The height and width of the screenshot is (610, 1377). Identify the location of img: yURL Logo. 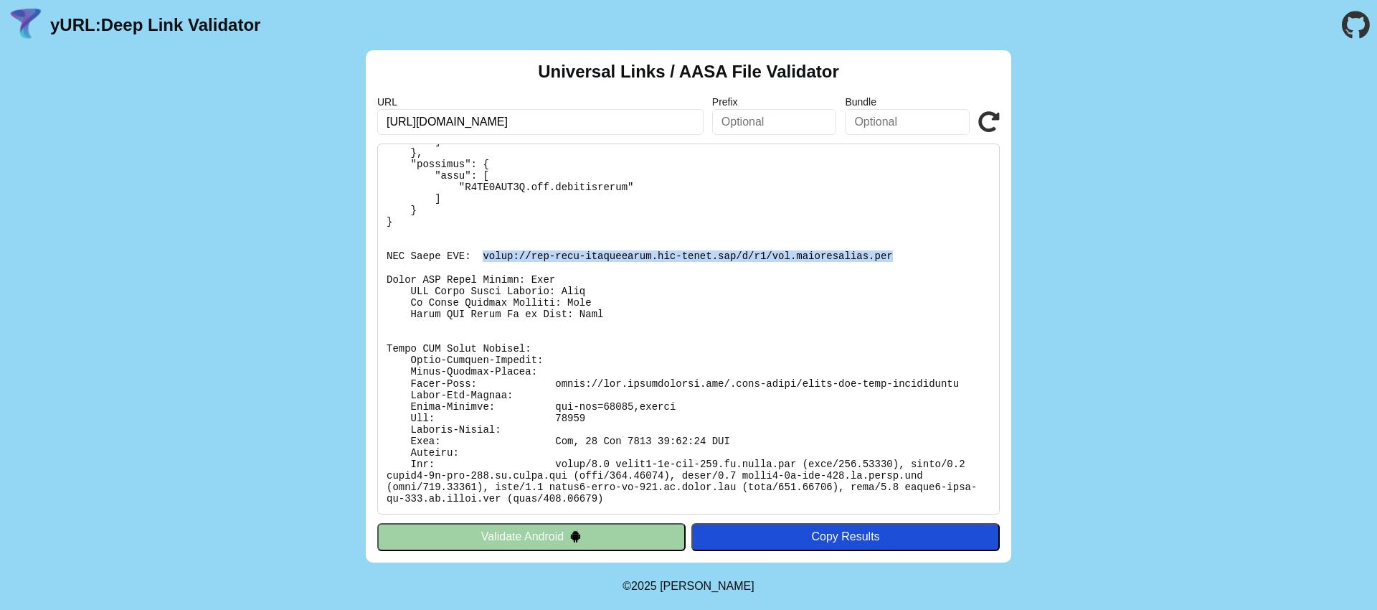
(26, 25).